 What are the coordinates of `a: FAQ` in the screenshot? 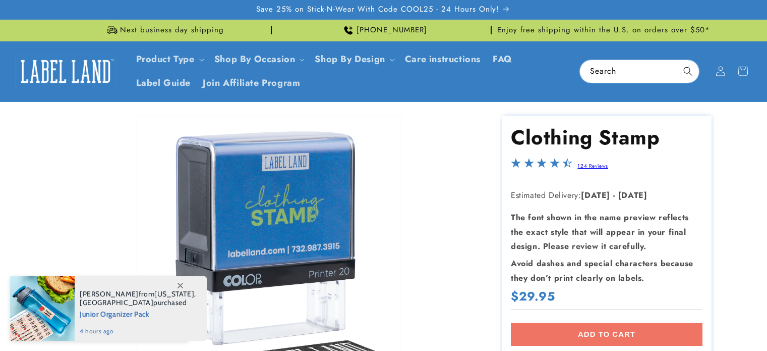 It's located at (502, 59).